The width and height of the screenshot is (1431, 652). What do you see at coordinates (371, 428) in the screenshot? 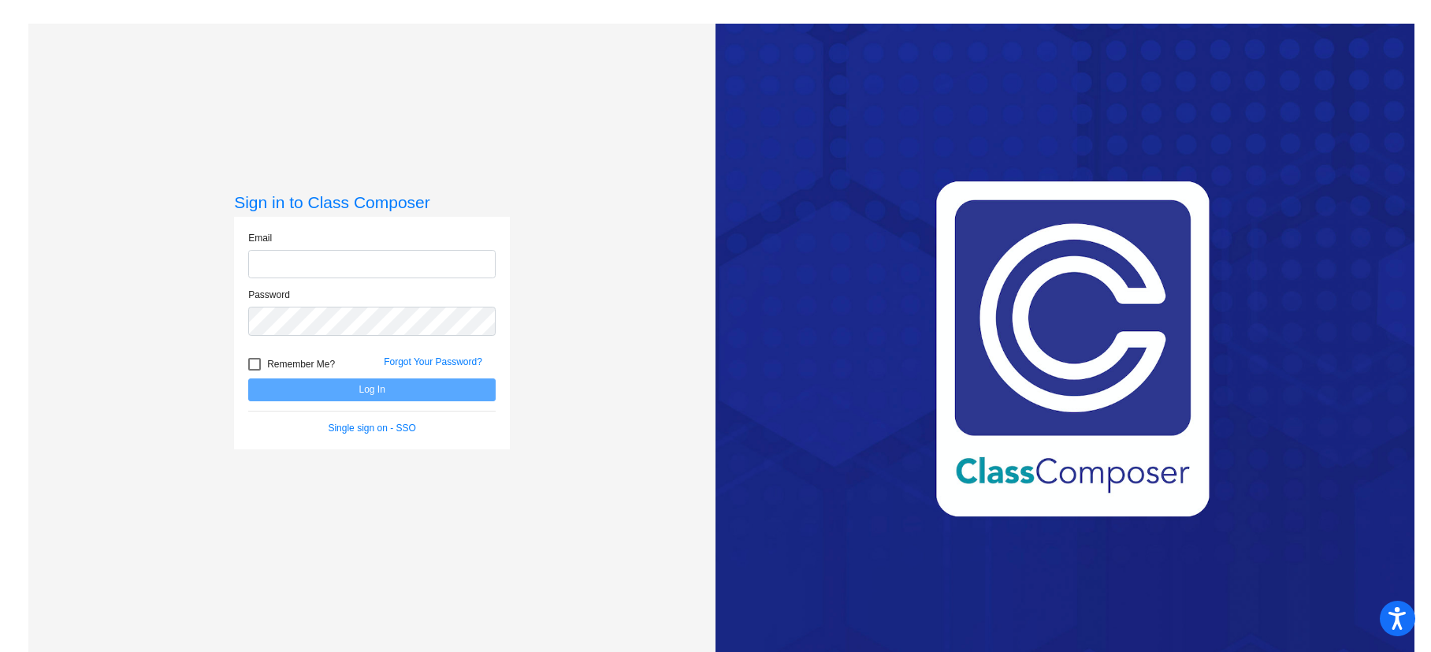
I see `a: Single sign on - SSO` at bounding box center [371, 428].